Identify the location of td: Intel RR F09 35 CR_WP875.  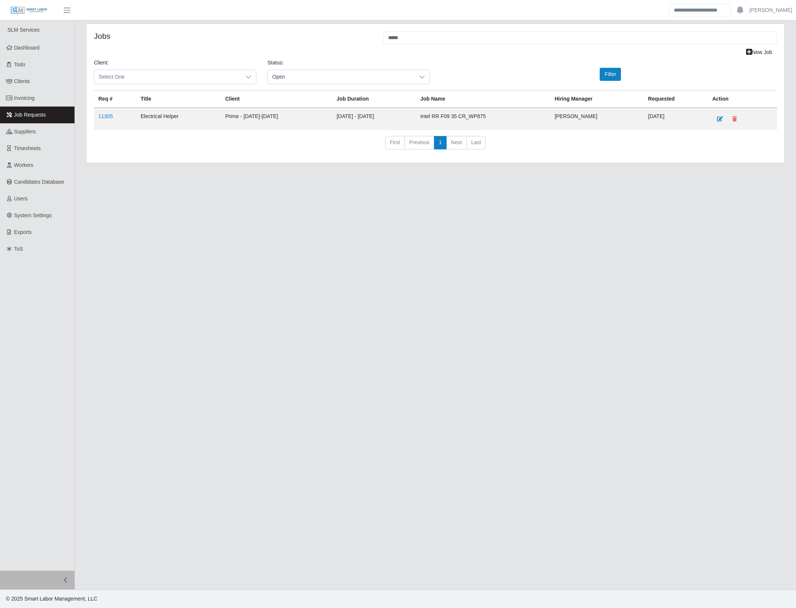
(483, 119).